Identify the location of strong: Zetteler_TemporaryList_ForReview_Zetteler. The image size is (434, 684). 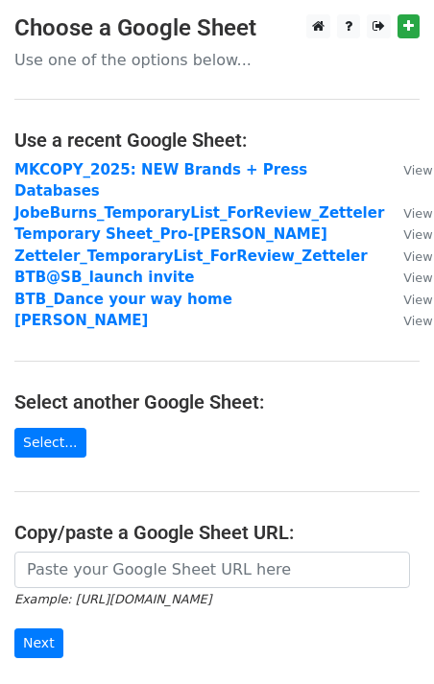
(191, 256).